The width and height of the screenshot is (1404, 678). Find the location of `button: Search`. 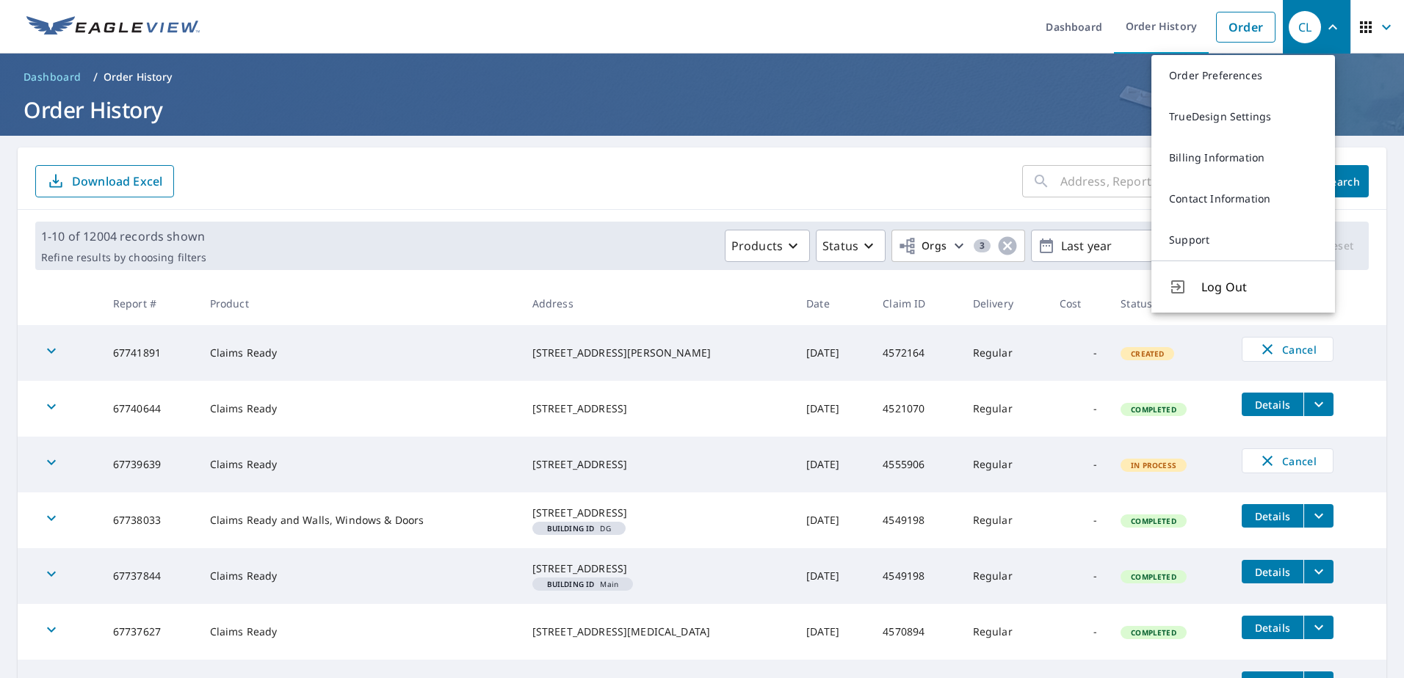

button: Search is located at coordinates (1342, 181).